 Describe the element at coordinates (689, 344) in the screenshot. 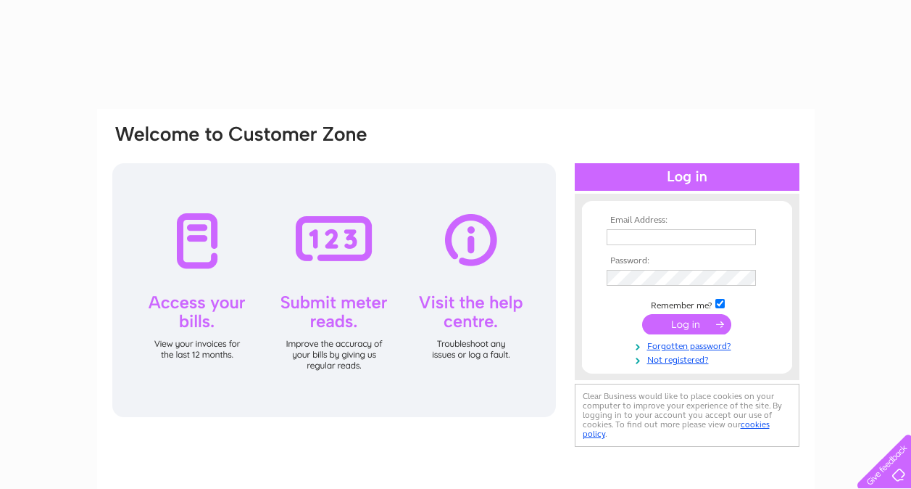

I see `a: Forgotten password?` at that location.